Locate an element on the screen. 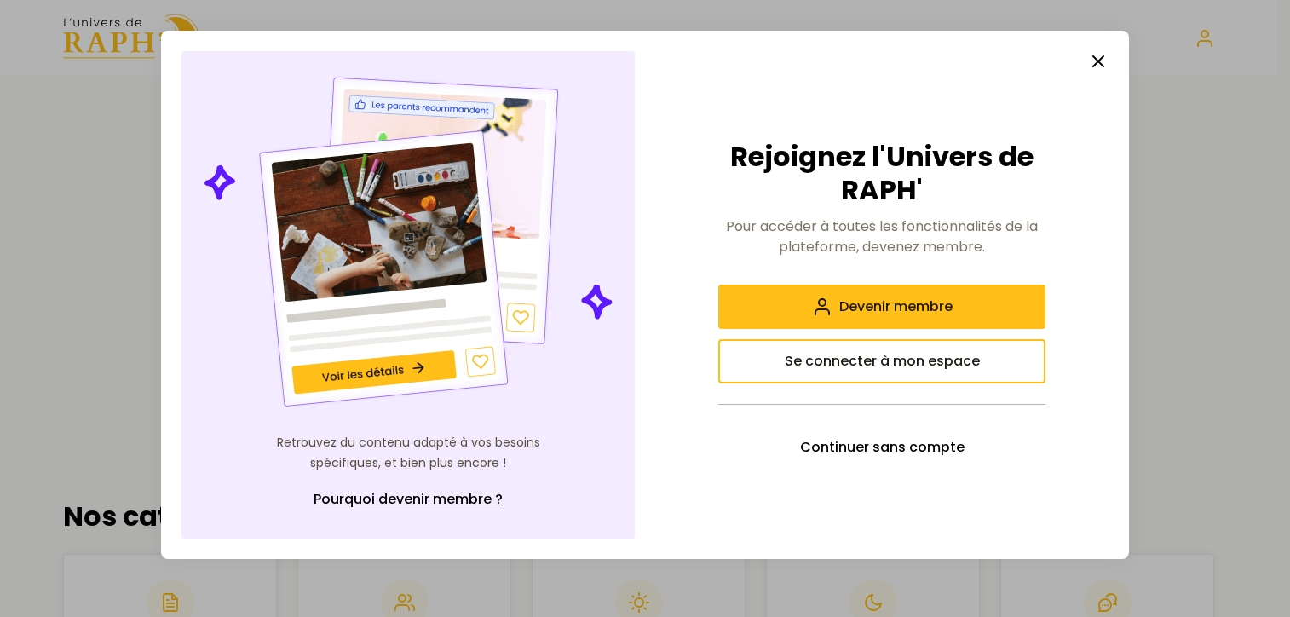  span: Continuer sans compte is located at coordinates (882, 447).